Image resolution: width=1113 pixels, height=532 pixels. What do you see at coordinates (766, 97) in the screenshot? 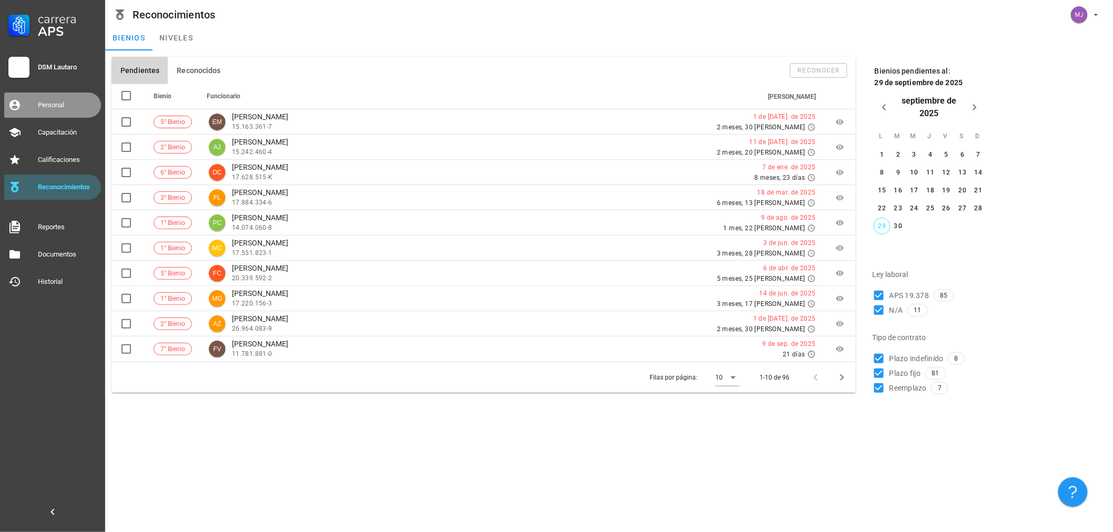
I see `th: Cumplido` at bounding box center [766, 97].